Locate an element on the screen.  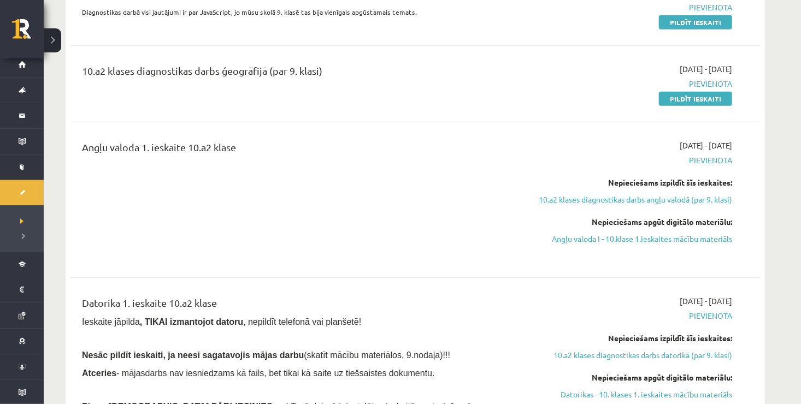
b: , TIKAI izmantojot datoru is located at coordinates (191, 322).